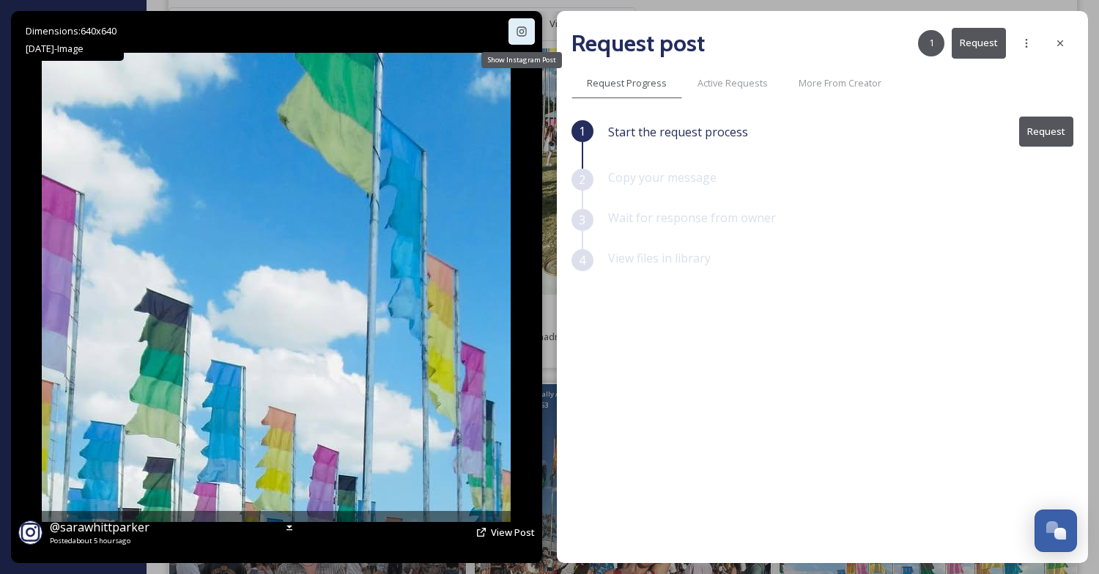 Image resolution: width=1099 pixels, height=574 pixels. What do you see at coordinates (513, 532) in the screenshot?
I see `a: View Post` at bounding box center [513, 532].